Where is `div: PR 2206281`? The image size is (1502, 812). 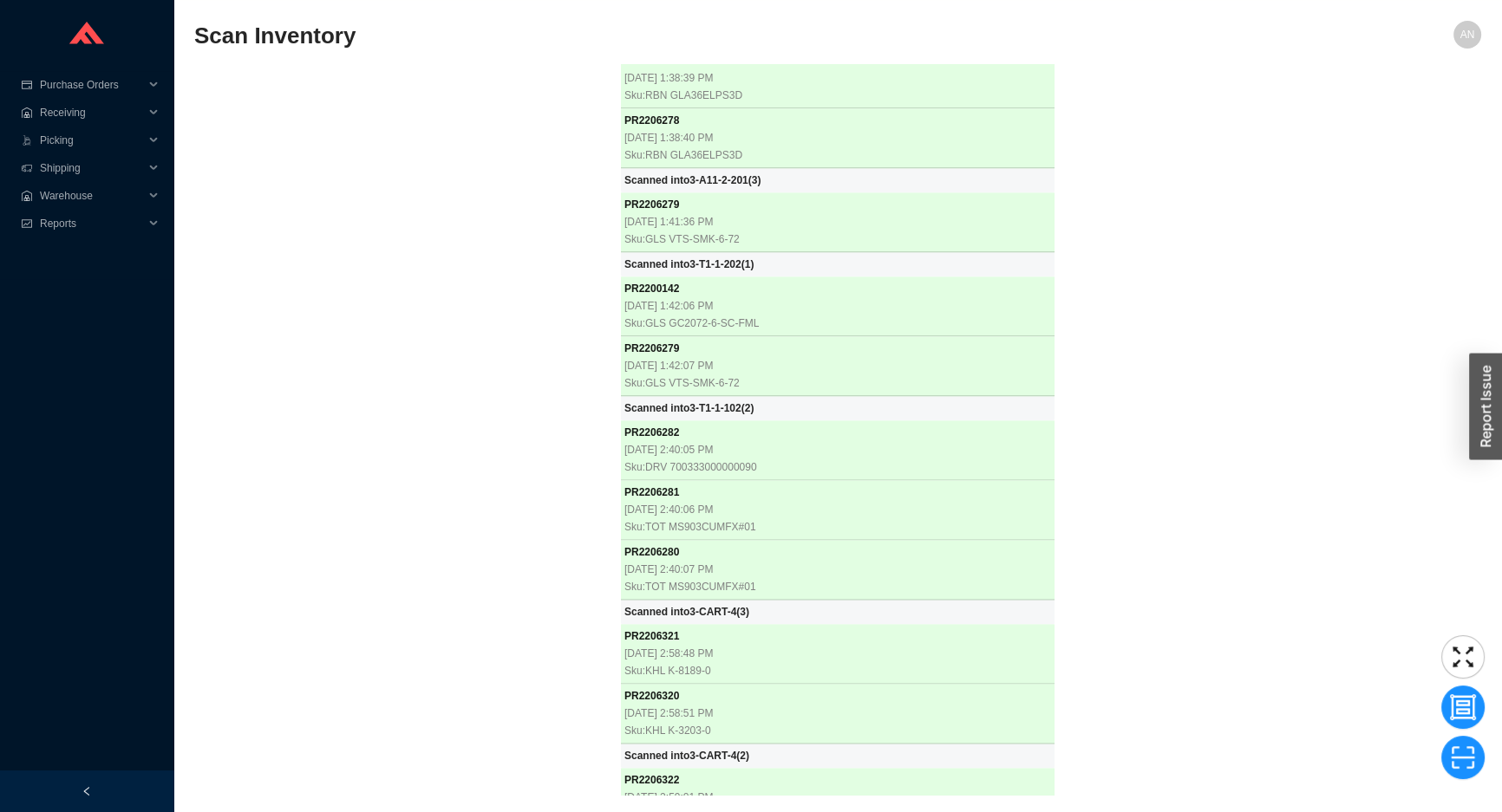
div: PR 2206281 is located at coordinates (838, 493).